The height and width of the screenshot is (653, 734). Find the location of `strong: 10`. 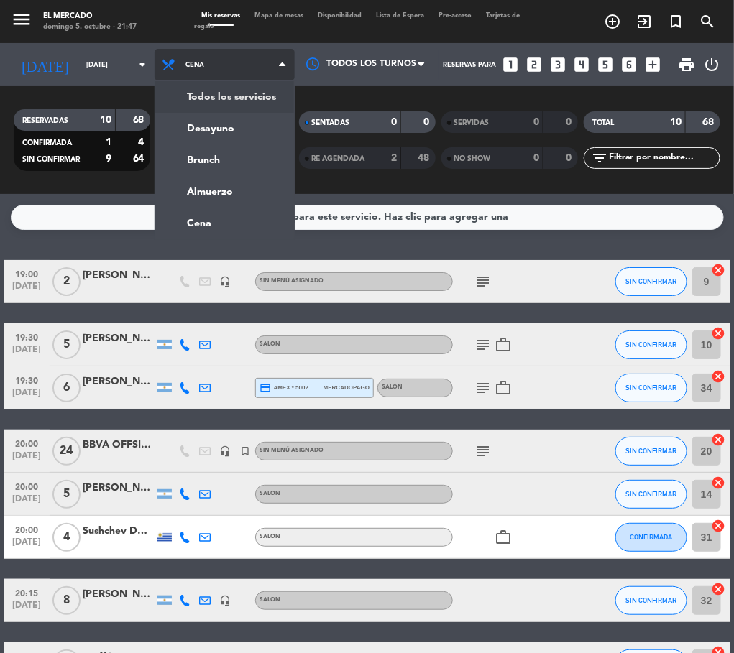

strong: 10 is located at coordinates (106, 120).